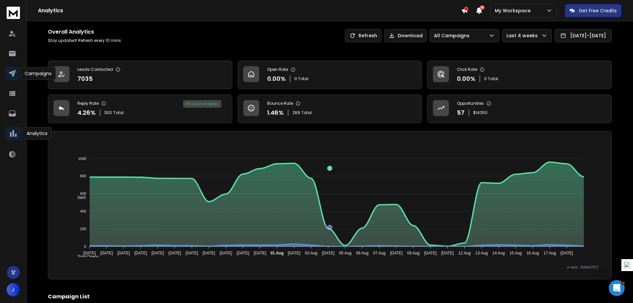  Describe the element at coordinates (330, 75) in the screenshot. I see `a: Open Rate0.00%0 Total` at that location.